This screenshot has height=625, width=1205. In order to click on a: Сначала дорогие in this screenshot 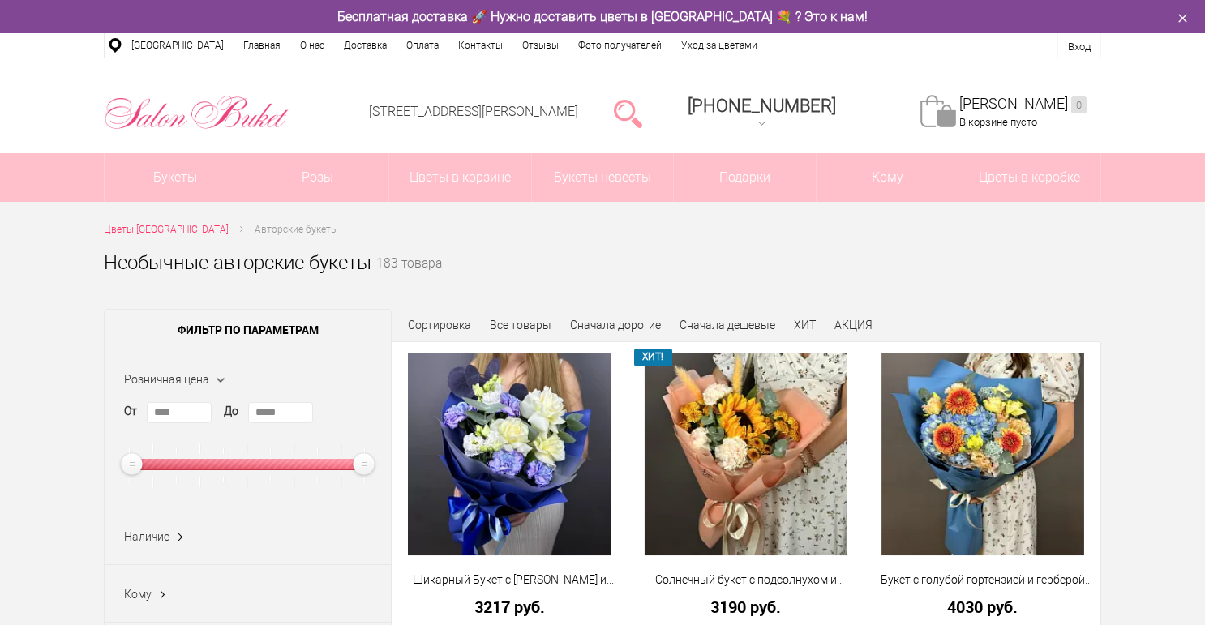, I will do `click(615, 325)`.